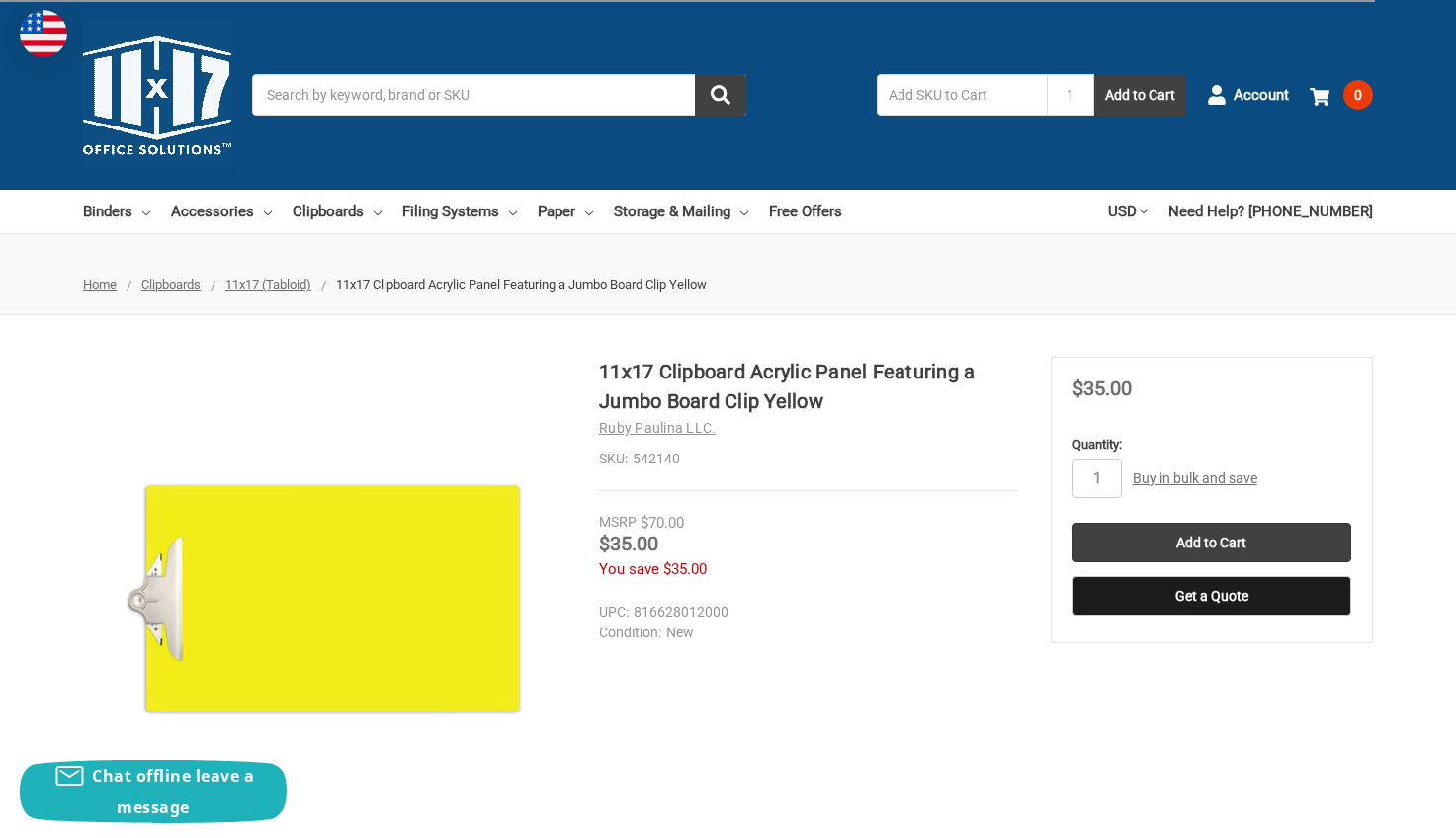 This screenshot has width=1456, height=838. What do you see at coordinates (612, 459) in the screenshot?
I see `dt: SKU:` at bounding box center [612, 459].